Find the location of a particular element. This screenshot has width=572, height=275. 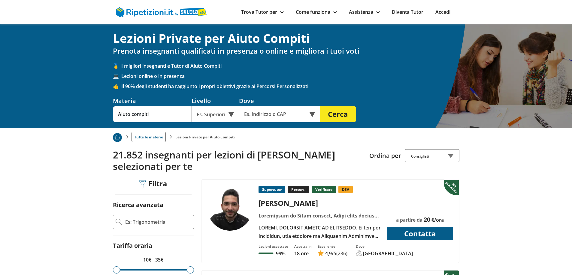

a: 4,9/5(236) is located at coordinates (332, 254).